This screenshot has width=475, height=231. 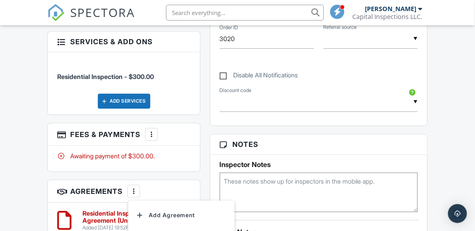 What do you see at coordinates (123, 73) in the screenshot?
I see `li: Service: Residential Inspection` at bounding box center [123, 73].